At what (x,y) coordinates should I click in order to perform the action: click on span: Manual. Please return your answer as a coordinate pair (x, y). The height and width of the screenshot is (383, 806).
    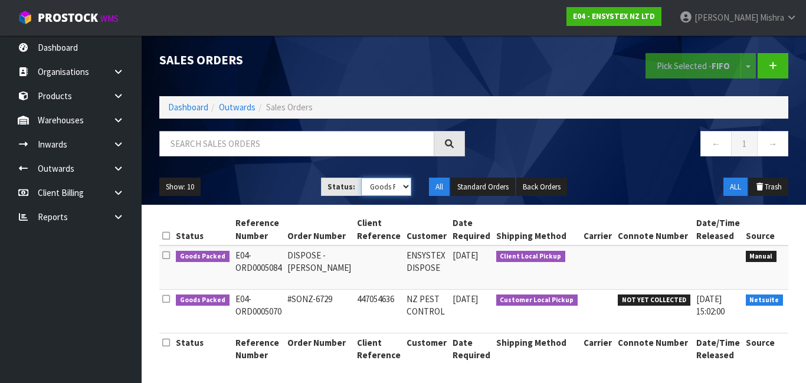
    Looking at the image, I should click on (761, 257).